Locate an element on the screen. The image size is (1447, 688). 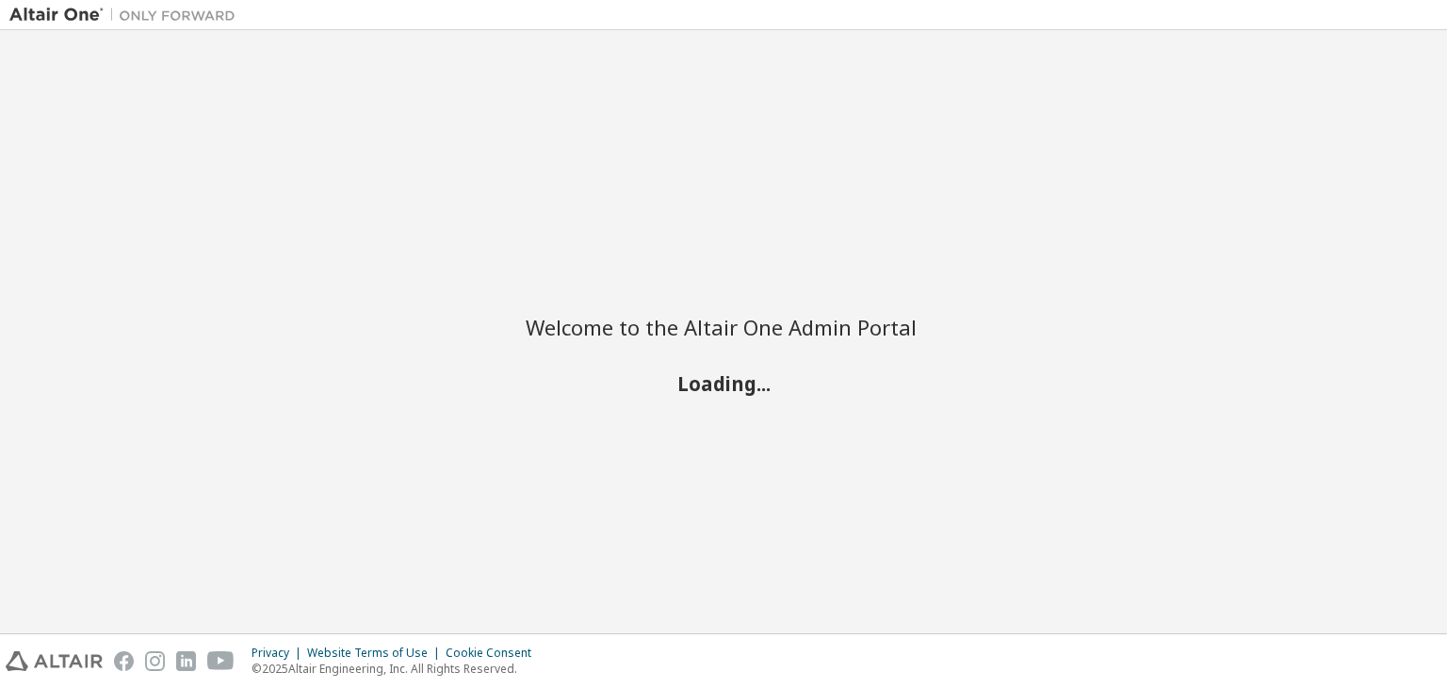
img: instagram.svg is located at coordinates (155, 661).